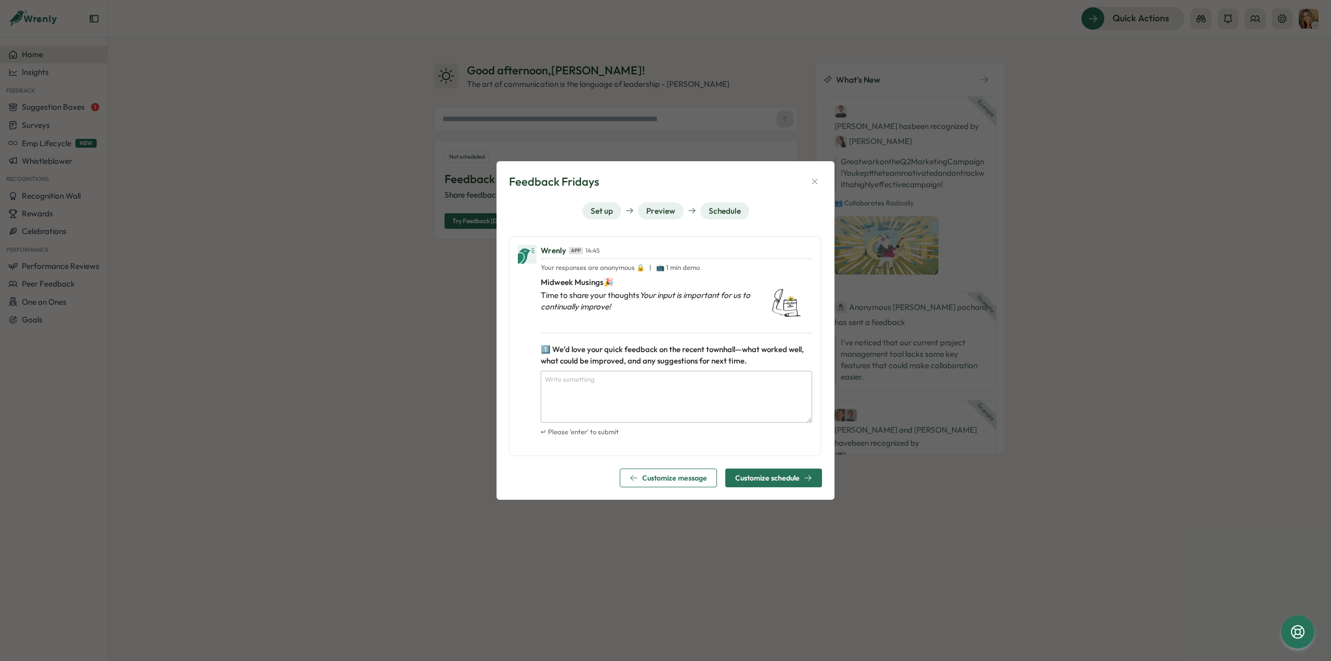  Describe the element at coordinates (592, 251) in the screenshot. I see `div: 14:45` at that location.